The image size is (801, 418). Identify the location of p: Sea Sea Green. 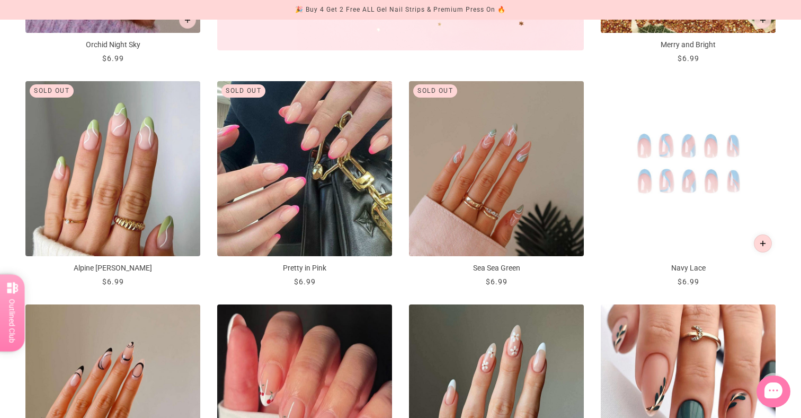
(497, 268).